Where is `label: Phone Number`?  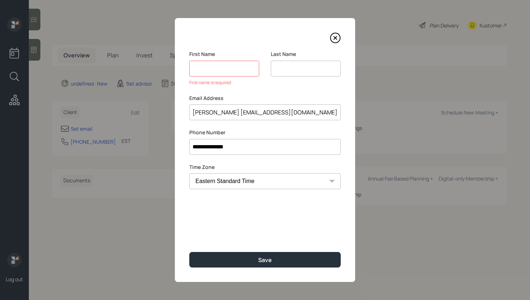
label: Phone Number is located at coordinates (265, 132).